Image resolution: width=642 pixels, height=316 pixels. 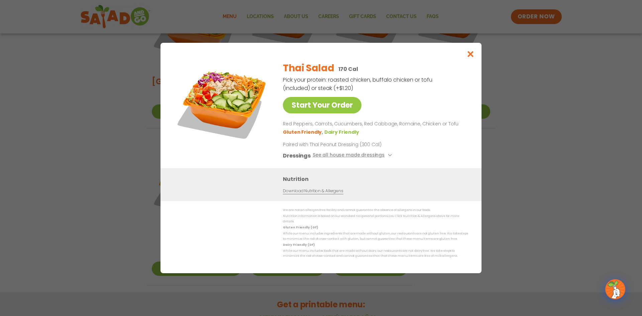 What do you see at coordinates (377, 179) in the screenshot?
I see `h3: Nutrition` at bounding box center [377, 179].